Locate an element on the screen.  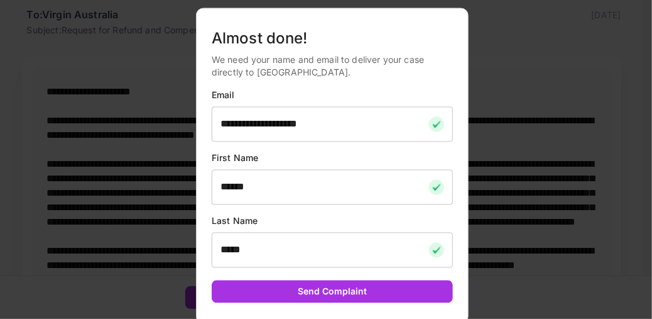
button: Send Complaint is located at coordinates (332, 291).